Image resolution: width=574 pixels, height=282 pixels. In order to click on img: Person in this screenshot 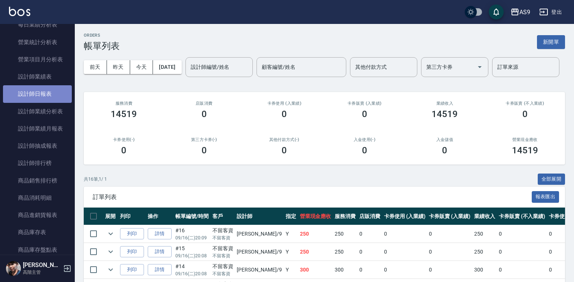, I will do `click(13, 268)`.